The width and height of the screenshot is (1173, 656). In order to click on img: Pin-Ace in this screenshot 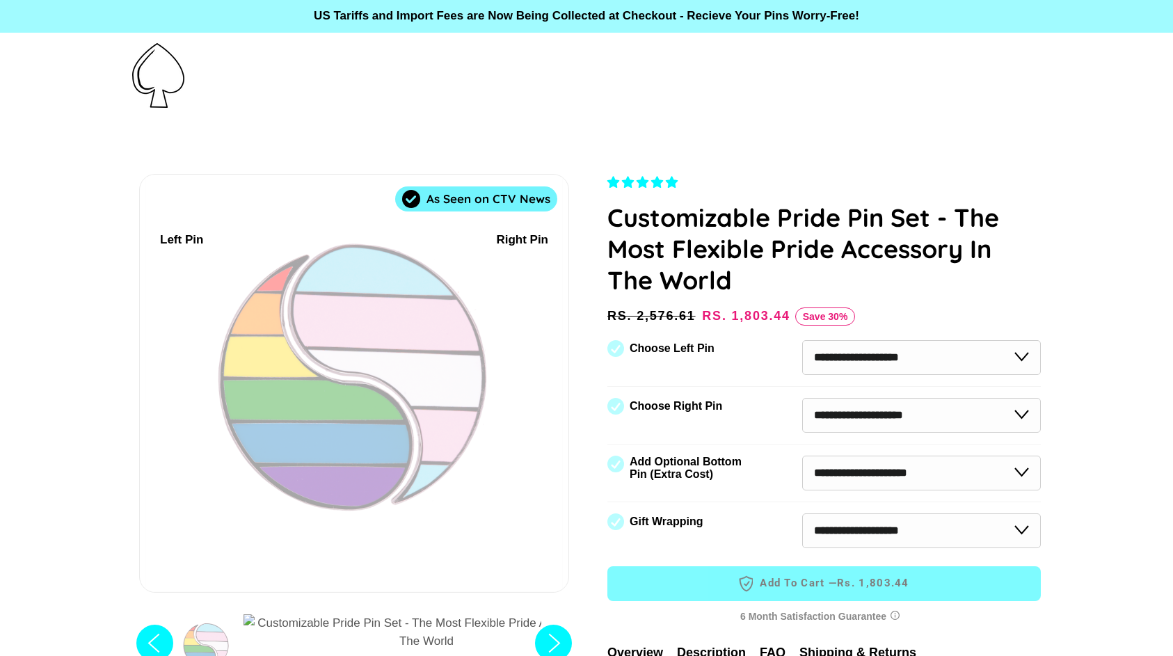, I will do `click(158, 75)`.